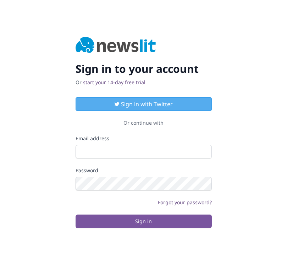 The height and width of the screenshot is (265, 287). What do you see at coordinates (144, 138) in the screenshot?
I see `label: Email address` at bounding box center [144, 138].